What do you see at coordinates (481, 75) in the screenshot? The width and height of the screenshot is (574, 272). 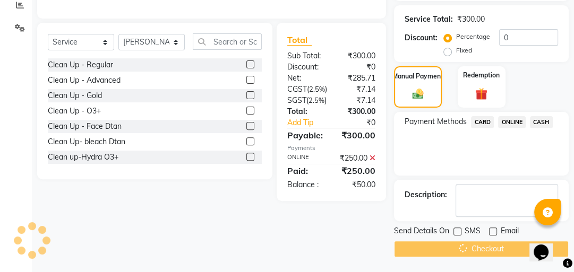 I see `label: Redemption` at bounding box center [481, 75].